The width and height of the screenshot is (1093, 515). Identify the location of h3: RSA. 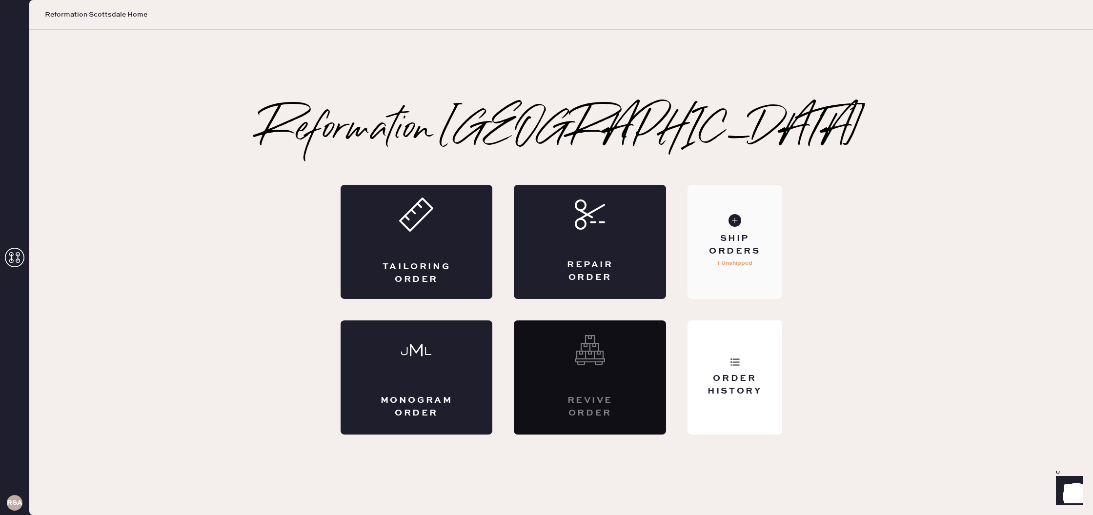
(15, 503).